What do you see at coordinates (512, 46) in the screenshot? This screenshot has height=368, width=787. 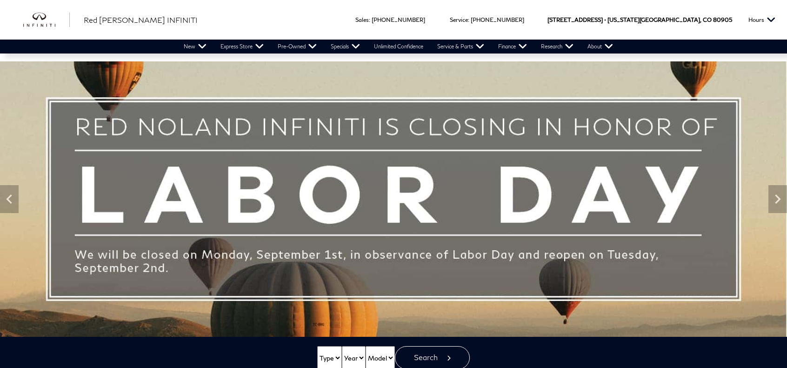 I see `a: Finance` at bounding box center [512, 46].